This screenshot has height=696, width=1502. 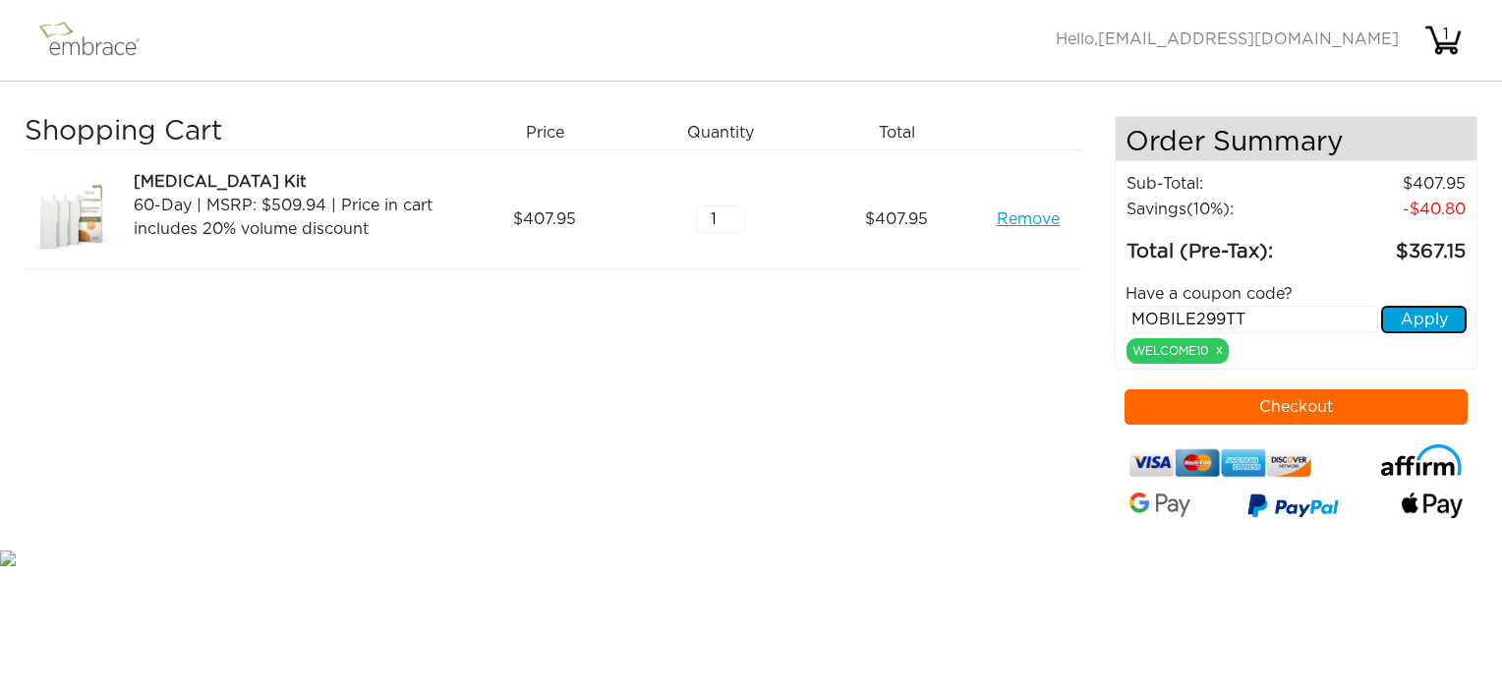 What do you see at coordinates (1208, 209) in the screenshot?
I see `span: (10%)` at bounding box center [1208, 209].